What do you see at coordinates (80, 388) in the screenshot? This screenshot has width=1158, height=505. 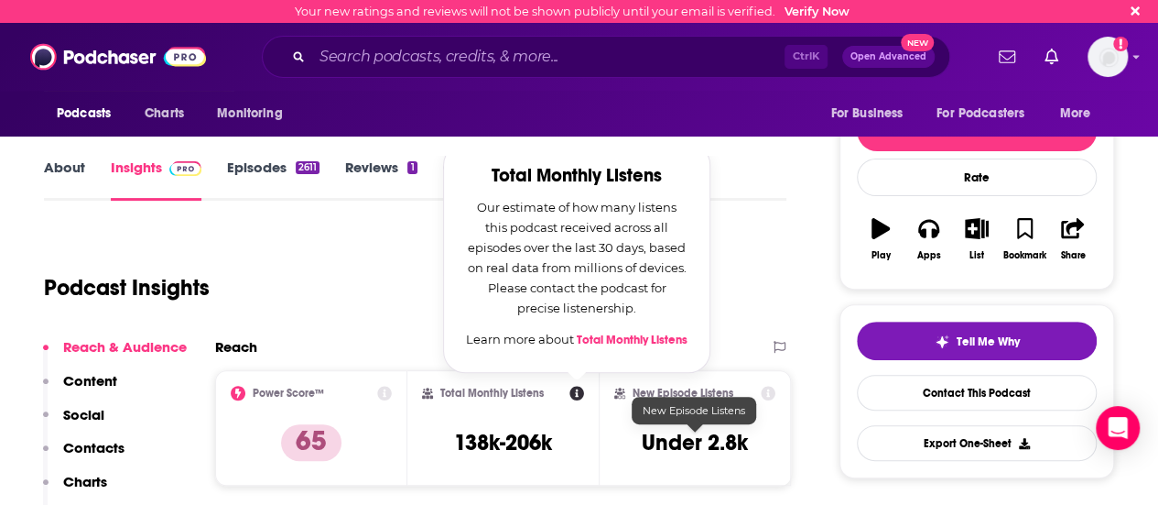 I see `button: Content` at bounding box center [80, 388].